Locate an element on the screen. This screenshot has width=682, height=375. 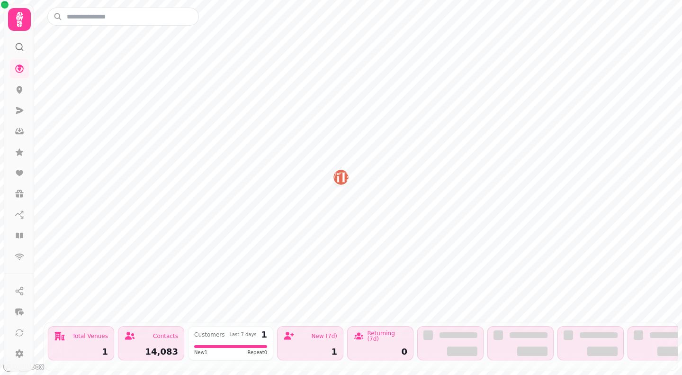
div: 14,083 is located at coordinates (151, 351).